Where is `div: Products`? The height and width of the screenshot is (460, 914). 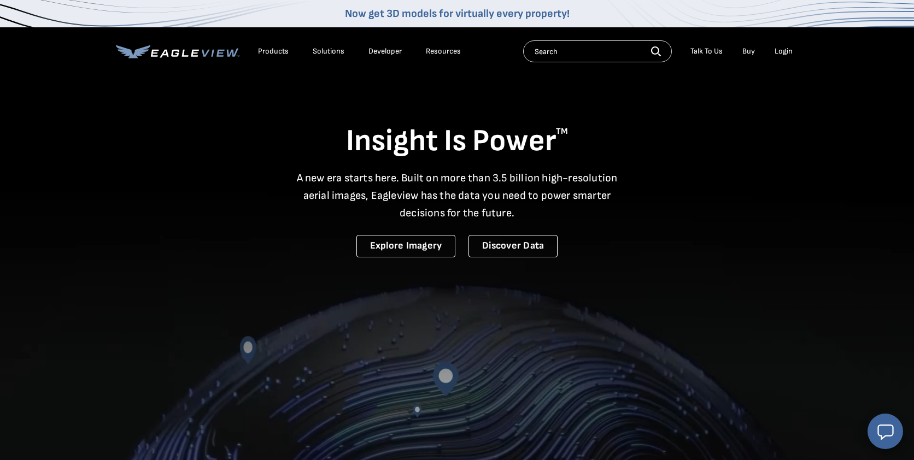 div: Products is located at coordinates (273, 51).